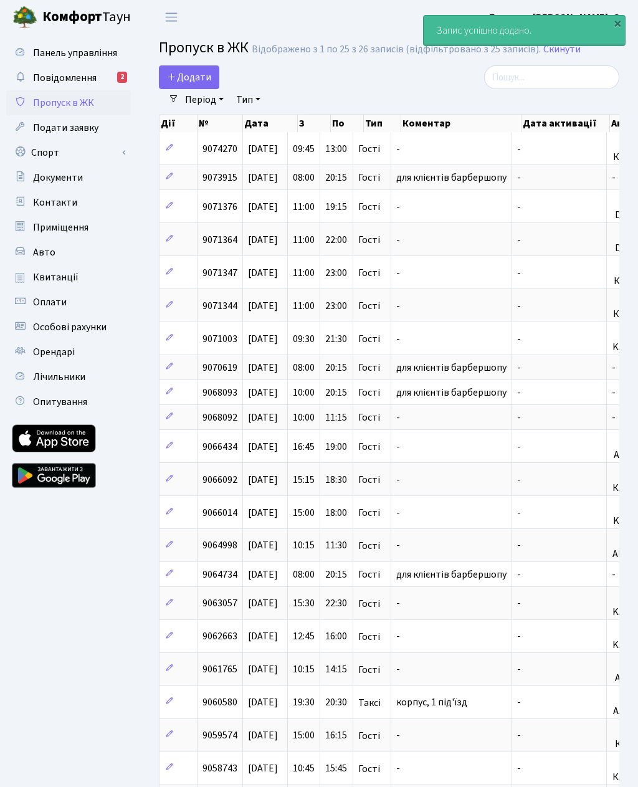 The width and height of the screenshot is (638, 787). Describe the element at coordinates (336, 670) in the screenshot. I see `span: 14:15` at that location.